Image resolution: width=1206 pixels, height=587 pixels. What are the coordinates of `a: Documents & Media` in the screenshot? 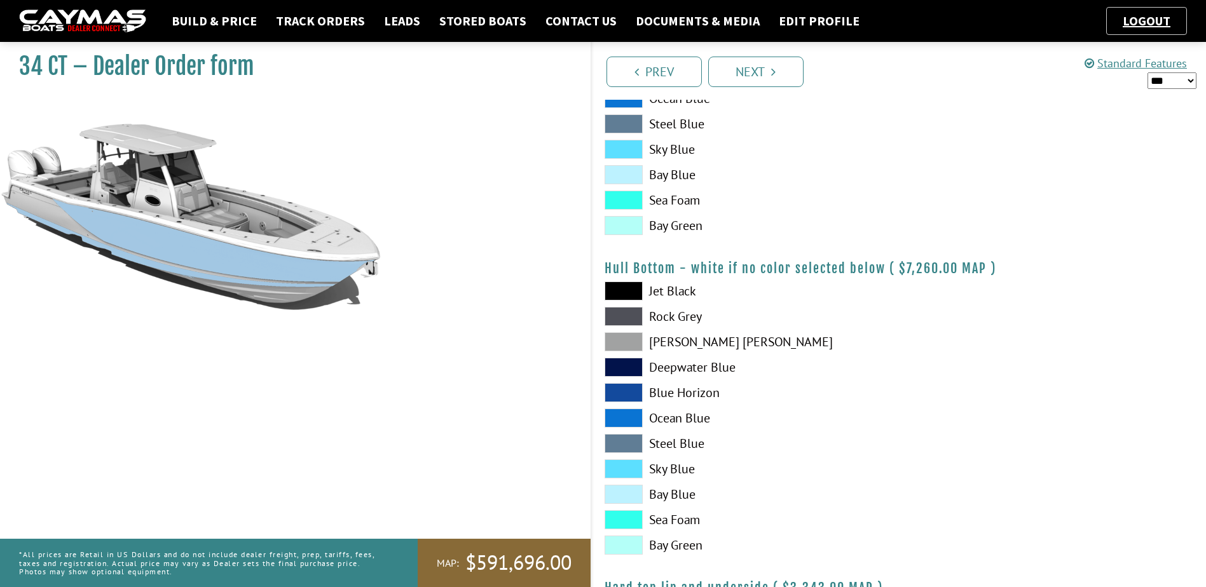 It's located at (697, 21).